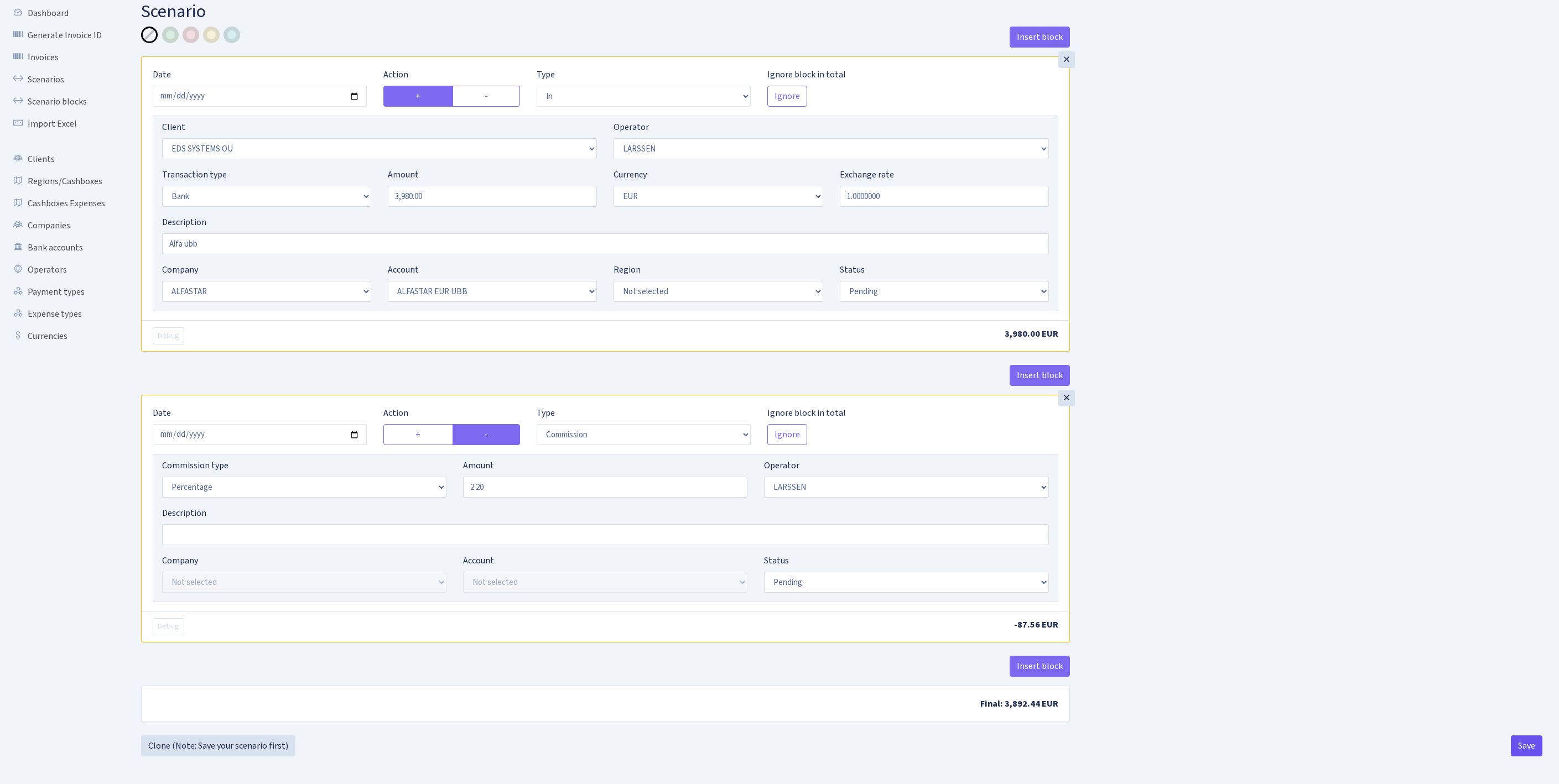 The width and height of the screenshot is (1559, 784). Describe the element at coordinates (61, 101) in the screenshot. I see `a: Scenario blocks` at that location.